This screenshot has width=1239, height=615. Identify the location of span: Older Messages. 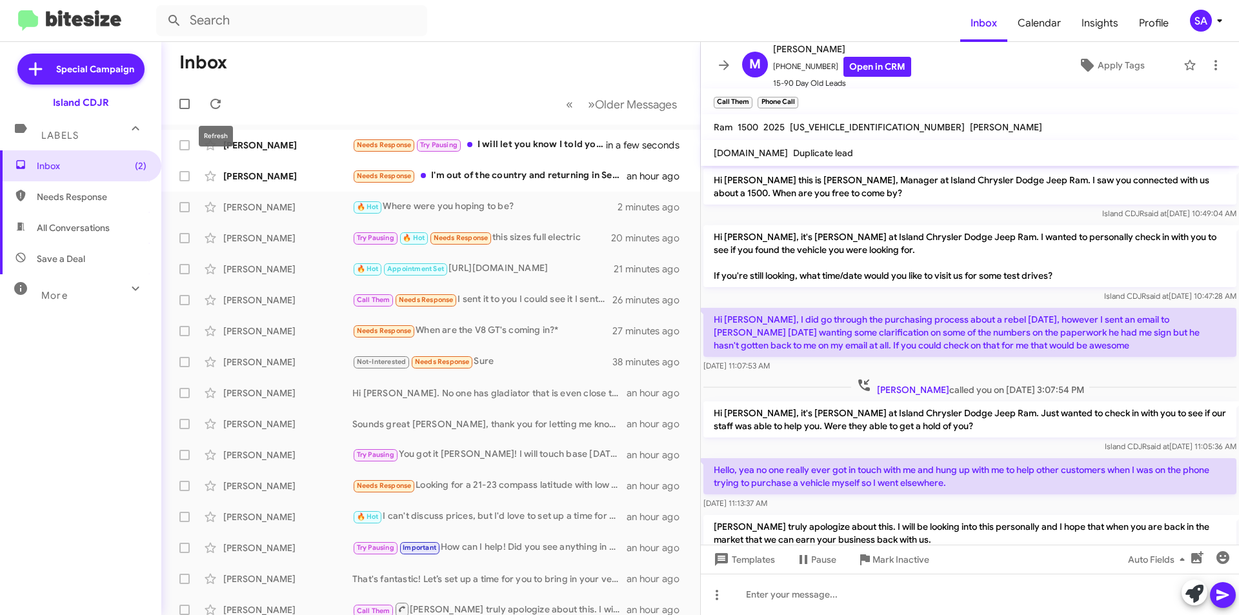
(635, 105).